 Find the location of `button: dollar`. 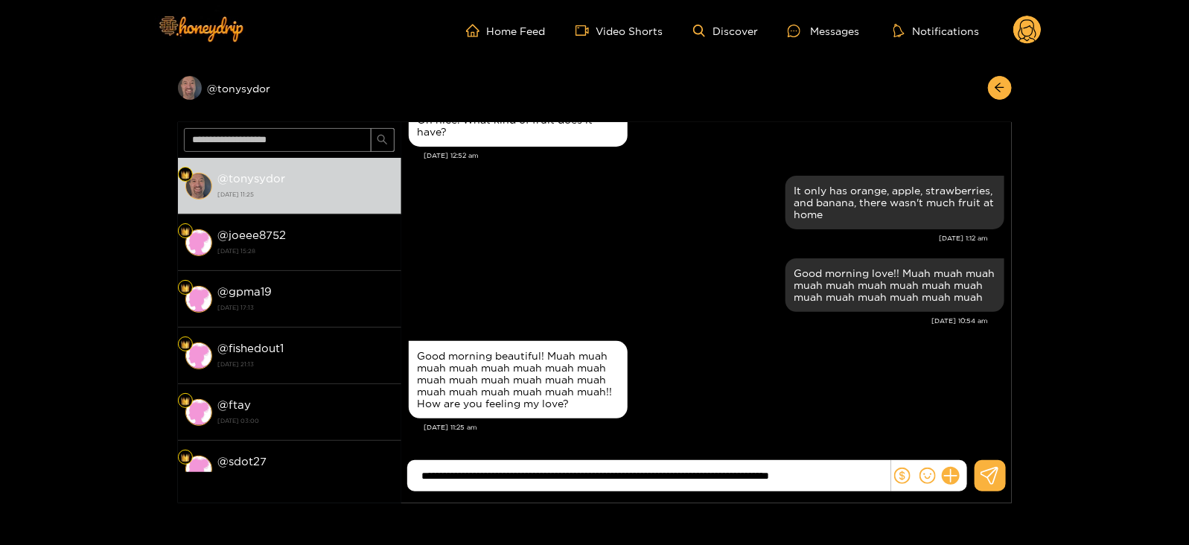

button: dollar is located at coordinates (902, 476).